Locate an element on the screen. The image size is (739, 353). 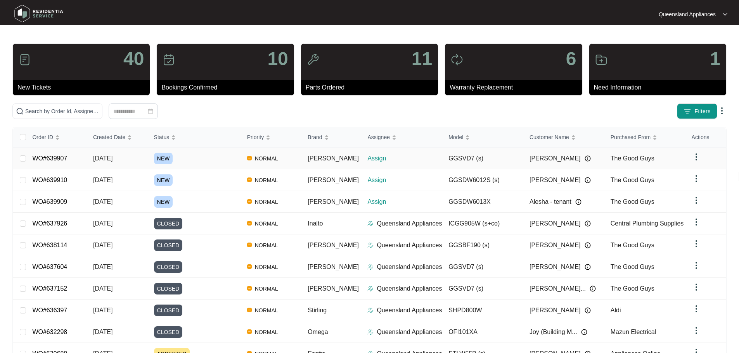
th: Status is located at coordinates (194, 137).